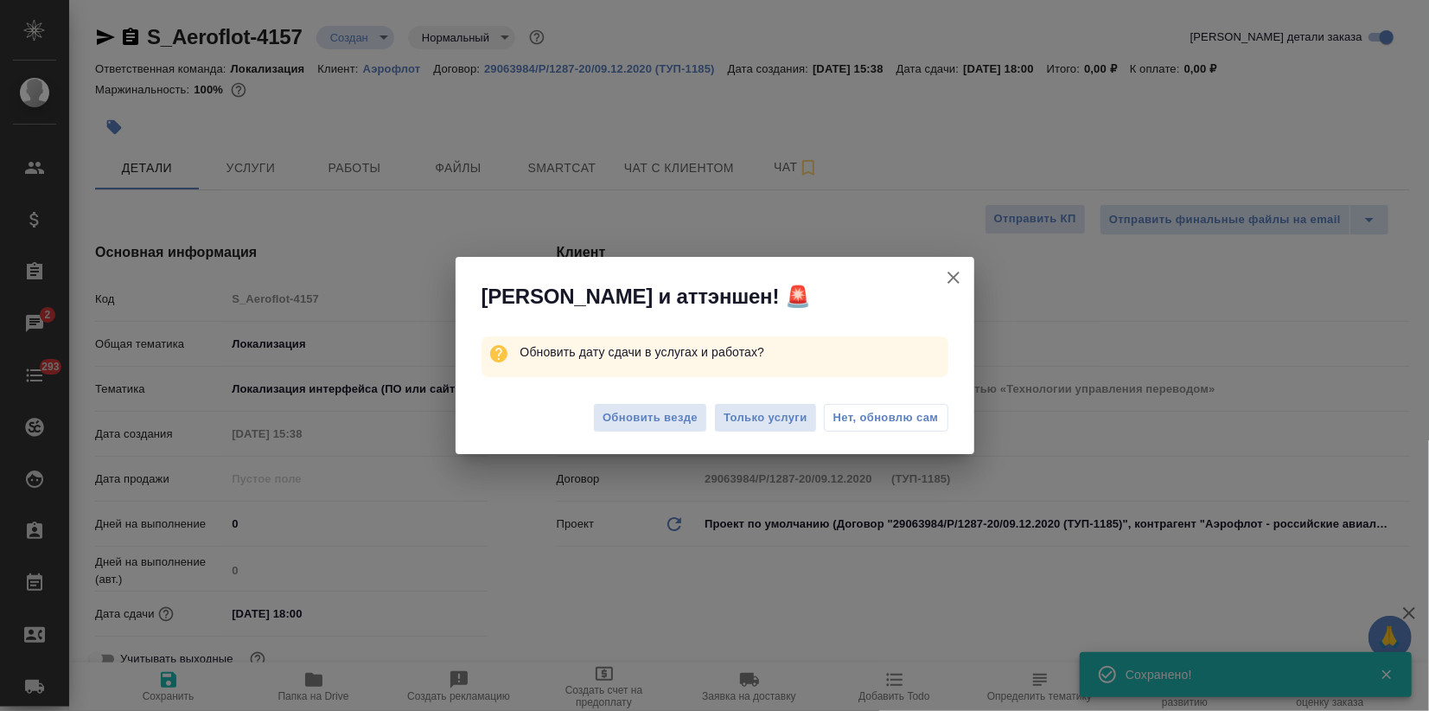  What do you see at coordinates (886, 418) in the screenshot?
I see `span: Нет, обновлю сам` at bounding box center [886, 418].